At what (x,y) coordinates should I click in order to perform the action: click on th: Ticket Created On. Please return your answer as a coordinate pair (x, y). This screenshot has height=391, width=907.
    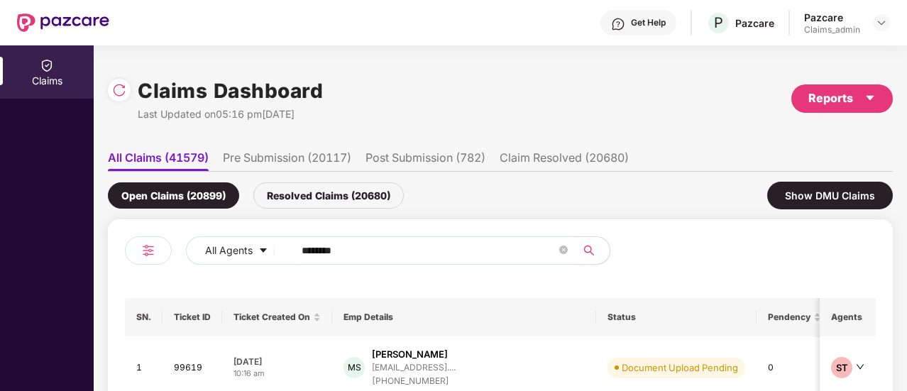
    Looking at the image, I should click on (277, 317).